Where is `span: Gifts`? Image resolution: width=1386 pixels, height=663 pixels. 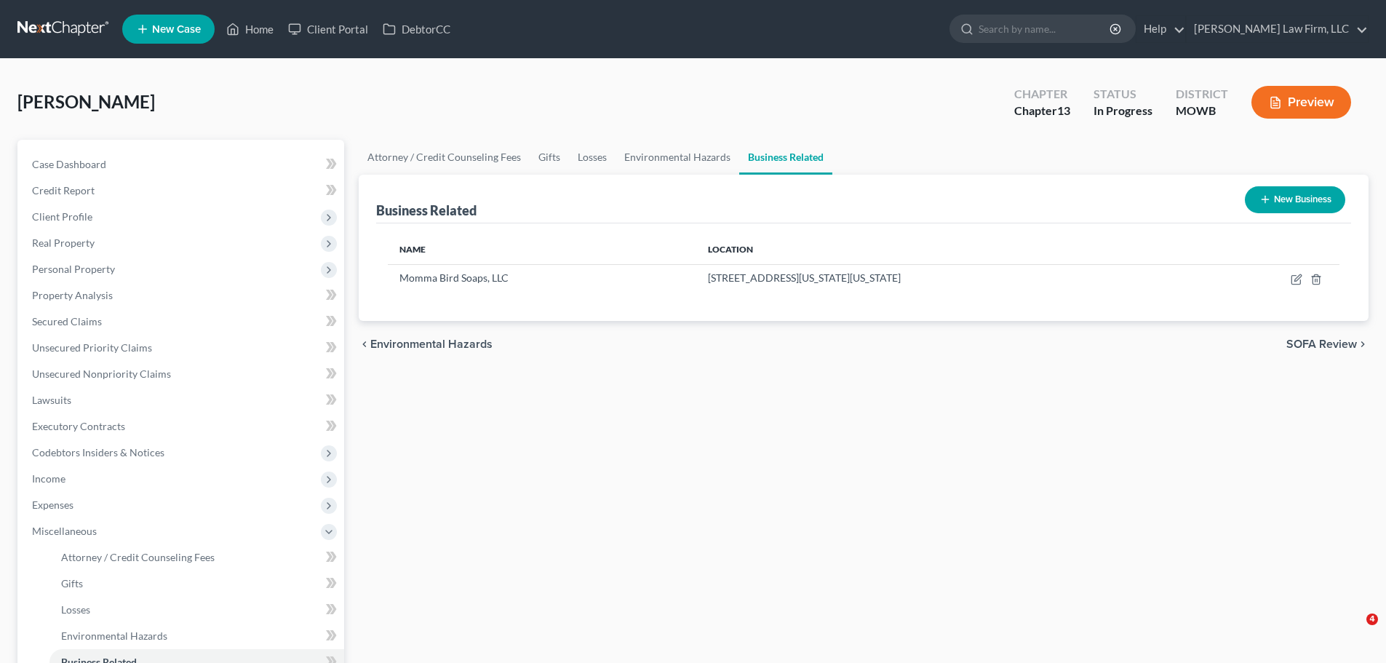
span: Gifts is located at coordinates (72, 583).